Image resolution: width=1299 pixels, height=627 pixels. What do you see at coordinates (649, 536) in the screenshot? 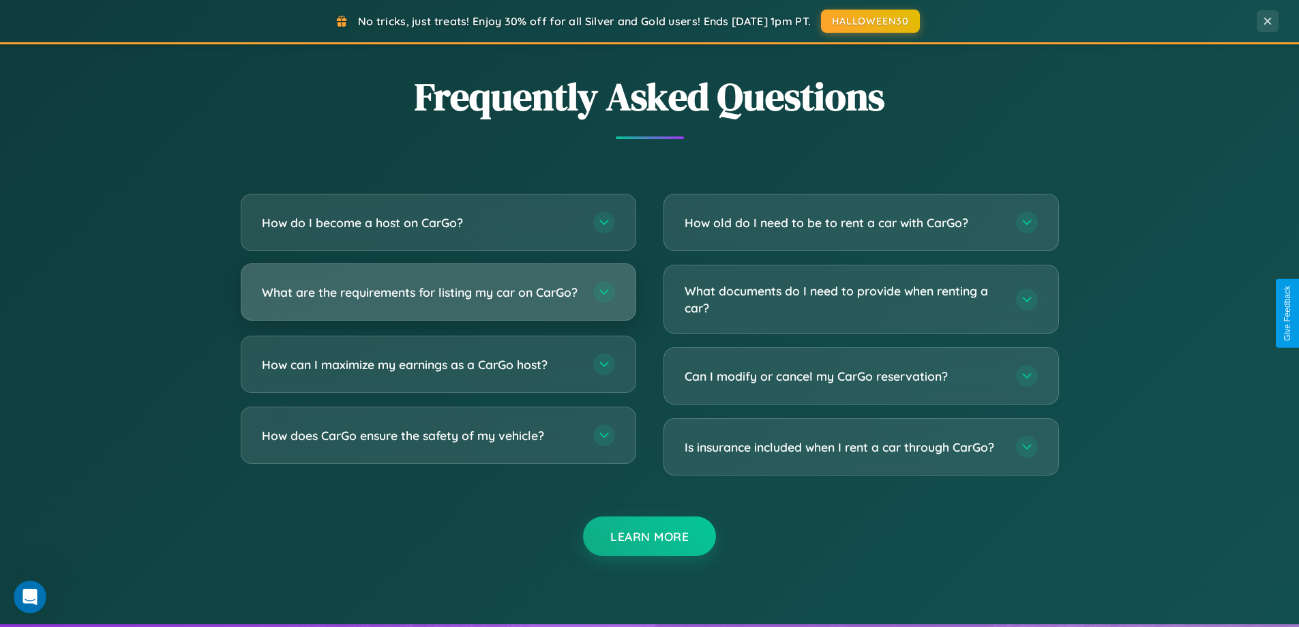
I see `button: Learn More` at bounding box center [649, 536].